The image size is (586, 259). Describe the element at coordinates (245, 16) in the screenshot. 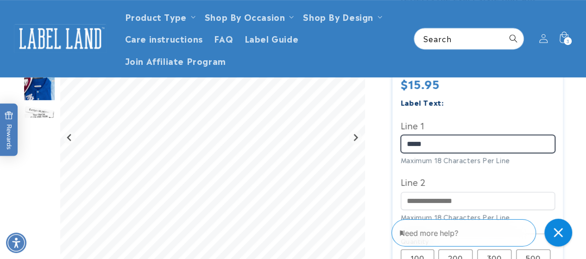

I see `span: Shop By Occasion` at that location.